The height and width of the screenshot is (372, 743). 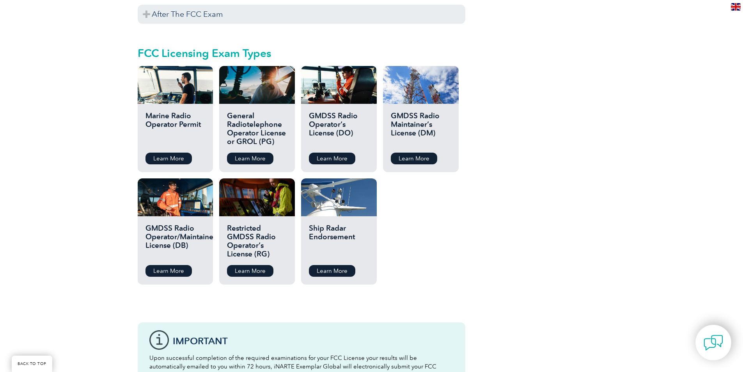 What do you see at coordinates (257, 129) in the screenshot?
I see `h2: General Radiotelephone Operator License or GROL (PG)` at bounding box center [257, 129].